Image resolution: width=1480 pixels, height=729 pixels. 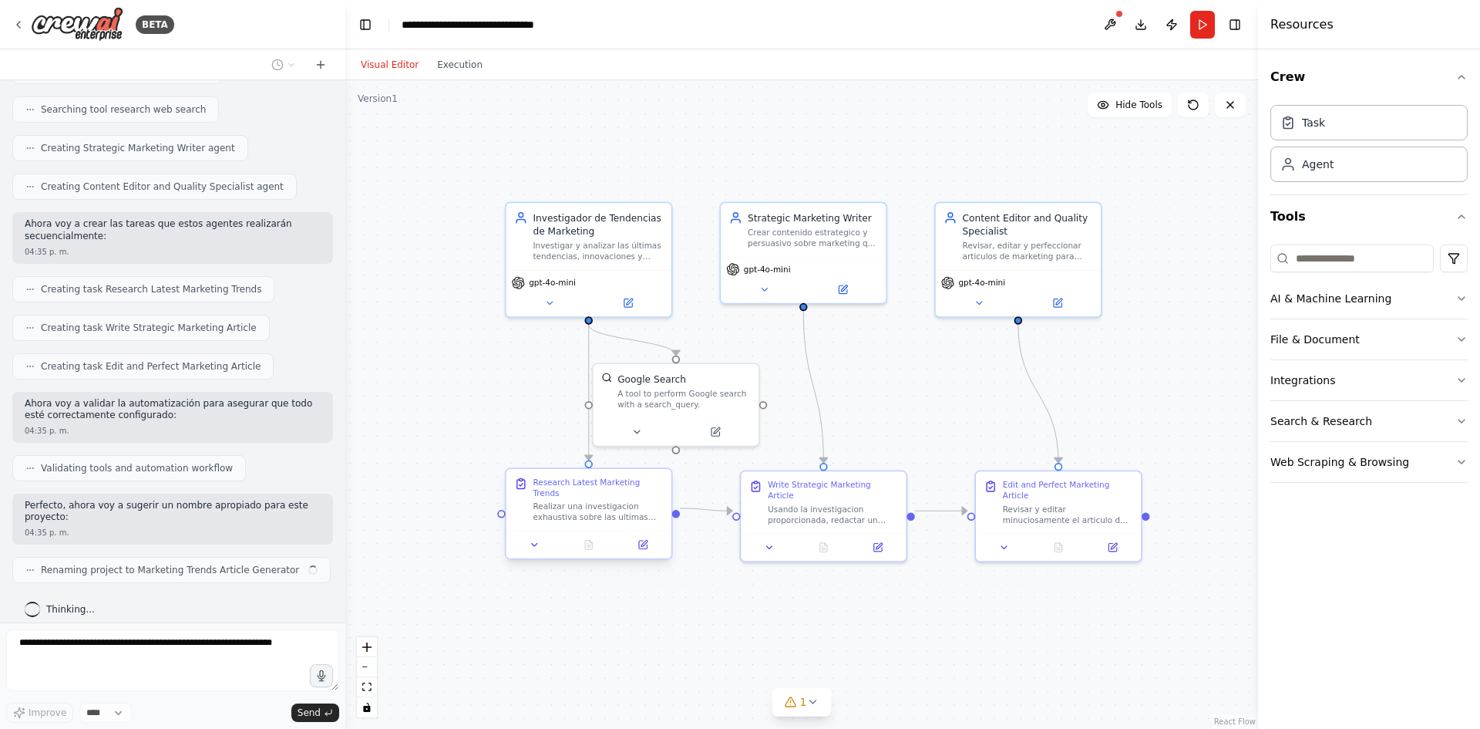 I want to click on span: Send, so click(x=309, y=712).